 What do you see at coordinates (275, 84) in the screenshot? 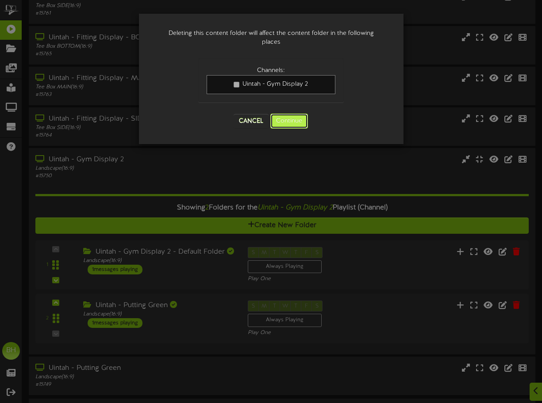
I see `span: Uintah - Gym Display 2` at bounding box center [275, 84].